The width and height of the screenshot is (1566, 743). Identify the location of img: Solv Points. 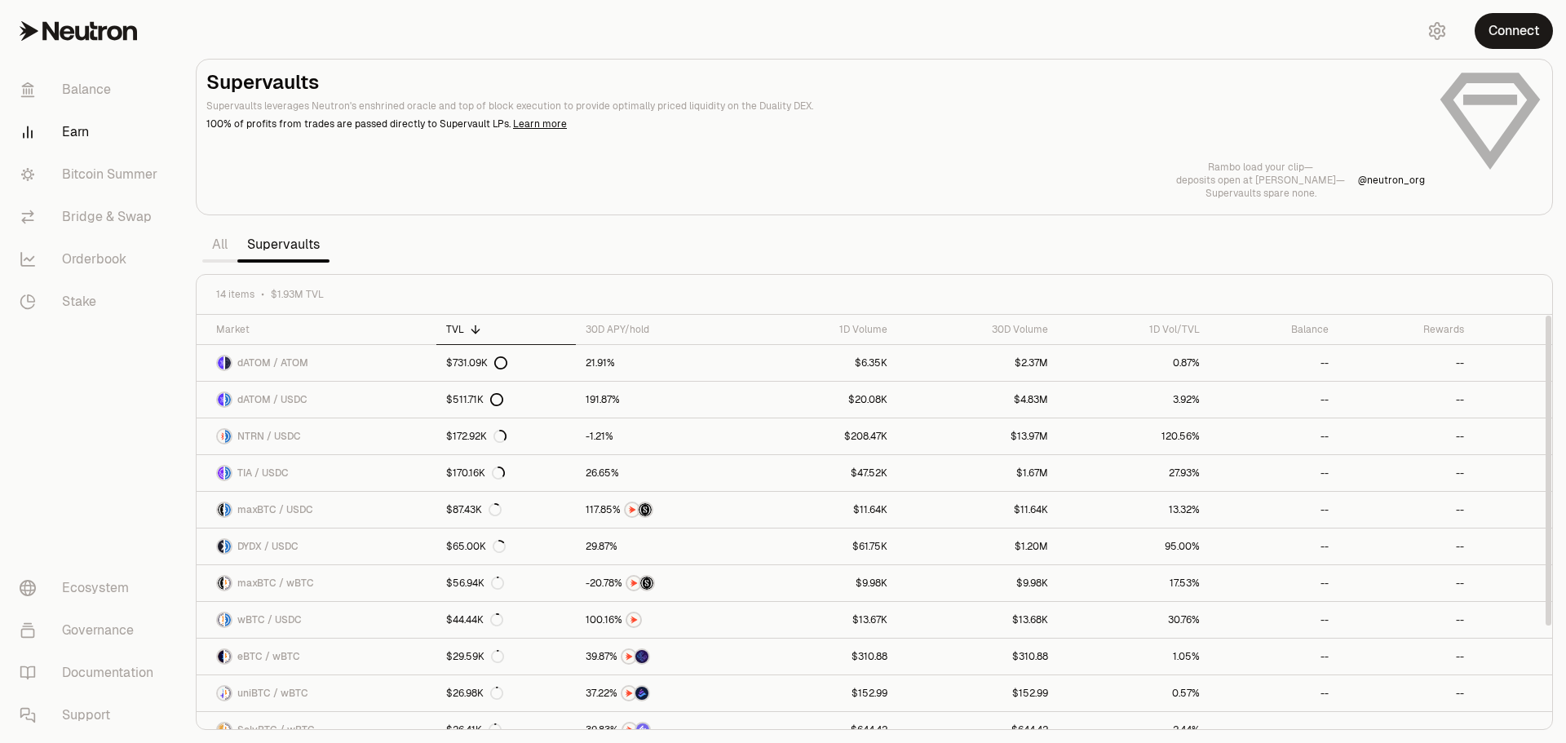
(643, 730).